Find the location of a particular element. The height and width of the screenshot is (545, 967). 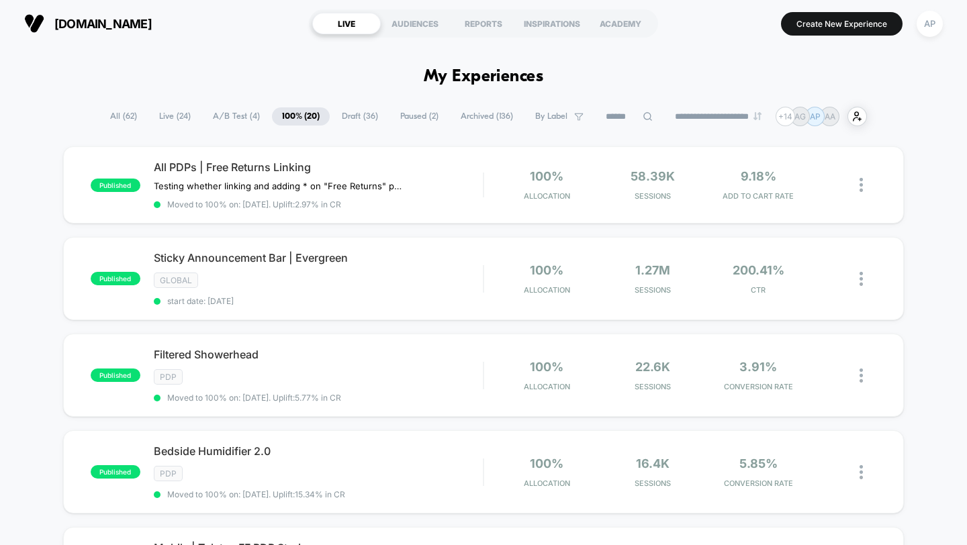

h1: My Experiences is located at coordinates (484, 77).